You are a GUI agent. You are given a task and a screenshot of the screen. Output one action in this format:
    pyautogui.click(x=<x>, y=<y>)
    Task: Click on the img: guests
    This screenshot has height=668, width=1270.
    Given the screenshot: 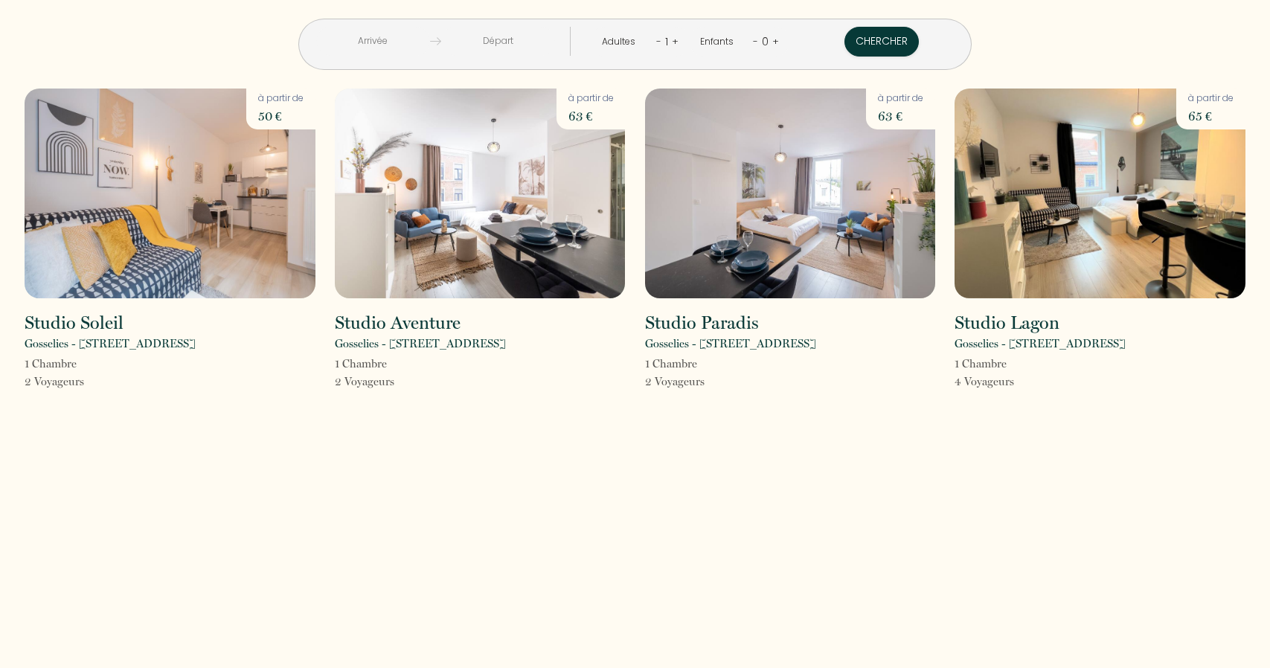 What is the action you would take?
    pyautogui.click(x=435, y=41)
    